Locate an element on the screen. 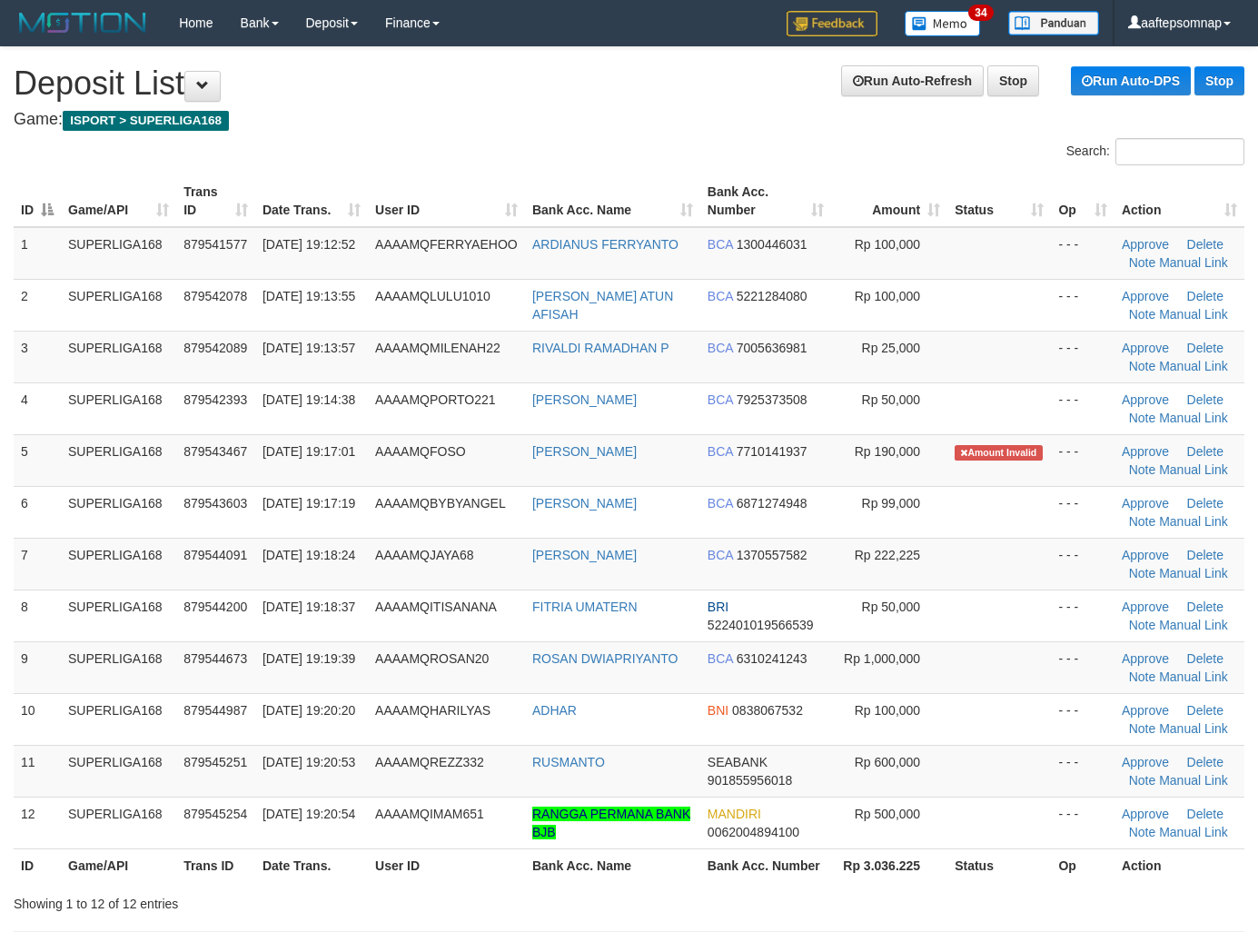 This screenshot has width=1258, height=952. span: ISPORT > SUPERLIGA168 is located at coordinates (146, 120).